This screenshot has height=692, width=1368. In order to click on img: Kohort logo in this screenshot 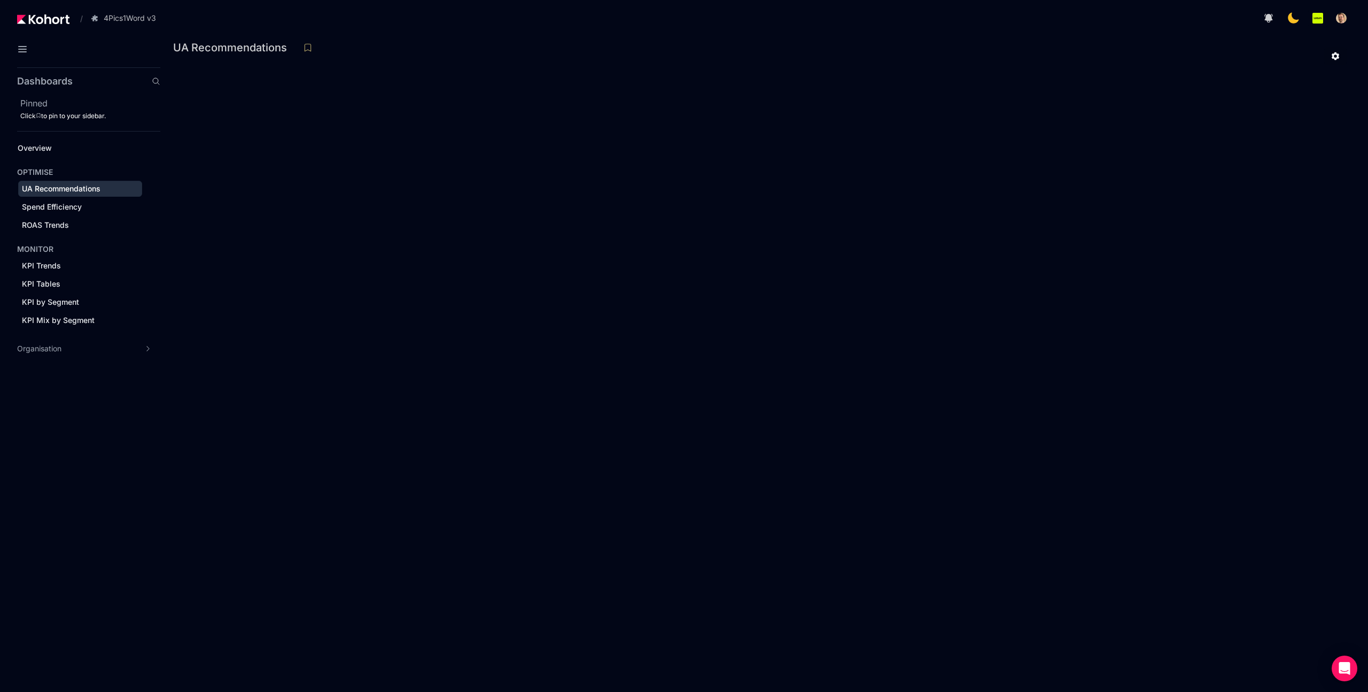, I will do `click(43, 19)`.